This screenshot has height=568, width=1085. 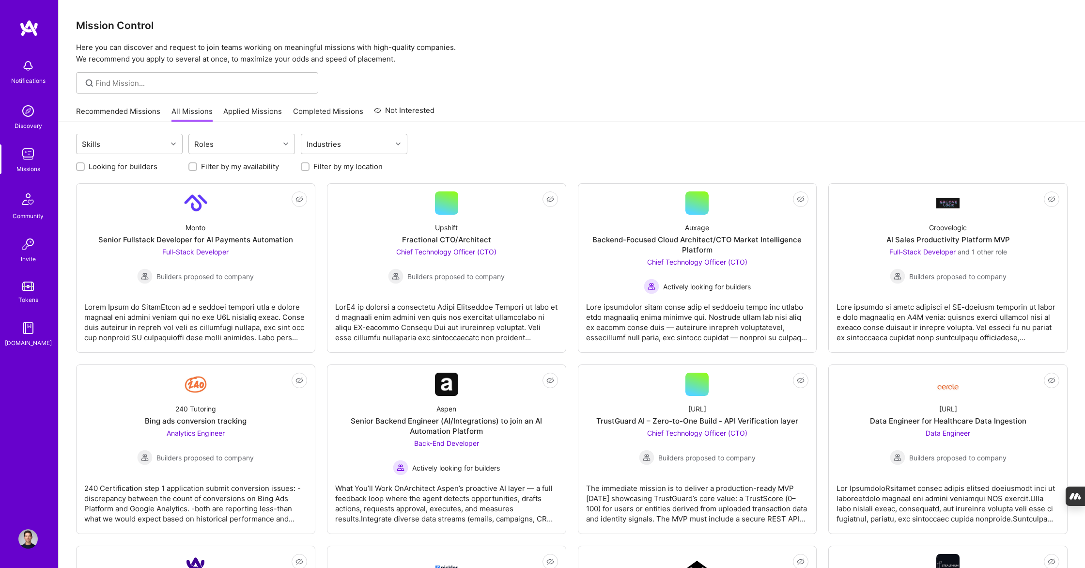 What do you see at coordinates (196, 268) in the screenshot?
I see `a: Company LogoMontoSenior Fullstack Developer for AI Payments AutomationFull-Stack Developer Builde...` at bounding box center [196, 268].